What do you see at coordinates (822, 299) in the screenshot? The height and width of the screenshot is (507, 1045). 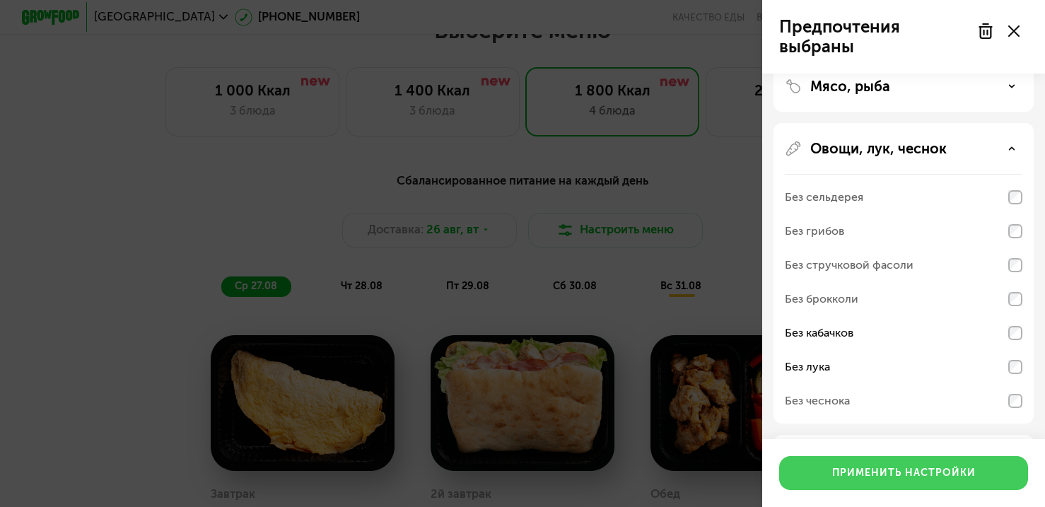 I see `div: Без брокколи` at bounding box center [822, 299].